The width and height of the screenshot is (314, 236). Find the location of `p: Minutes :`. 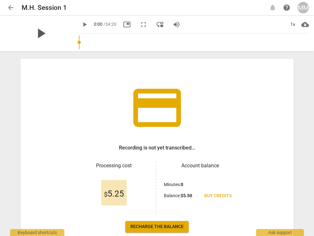

p: Minutes : is located at coordinates (173, 184).